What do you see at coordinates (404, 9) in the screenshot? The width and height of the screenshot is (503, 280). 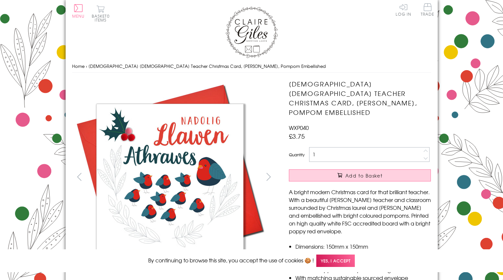 I see `a: Log In` at bounding box center [404, 9].